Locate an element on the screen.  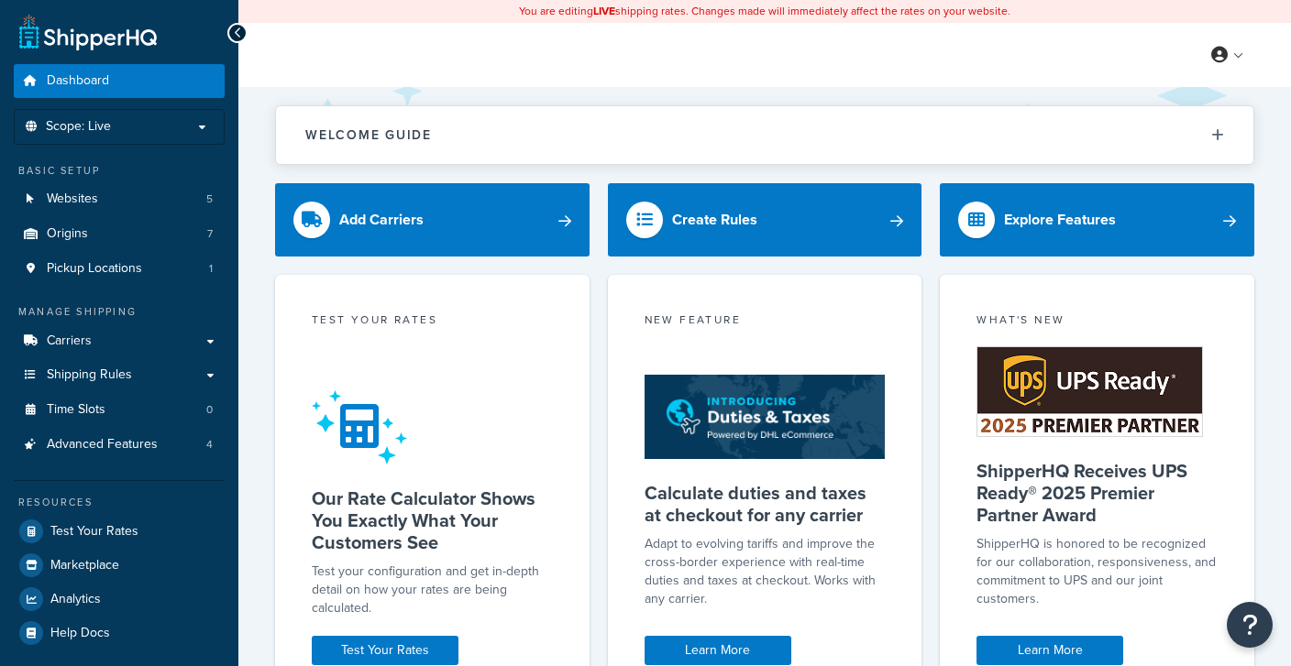
a: Shipping Rules is located at coordinates (119, 375).